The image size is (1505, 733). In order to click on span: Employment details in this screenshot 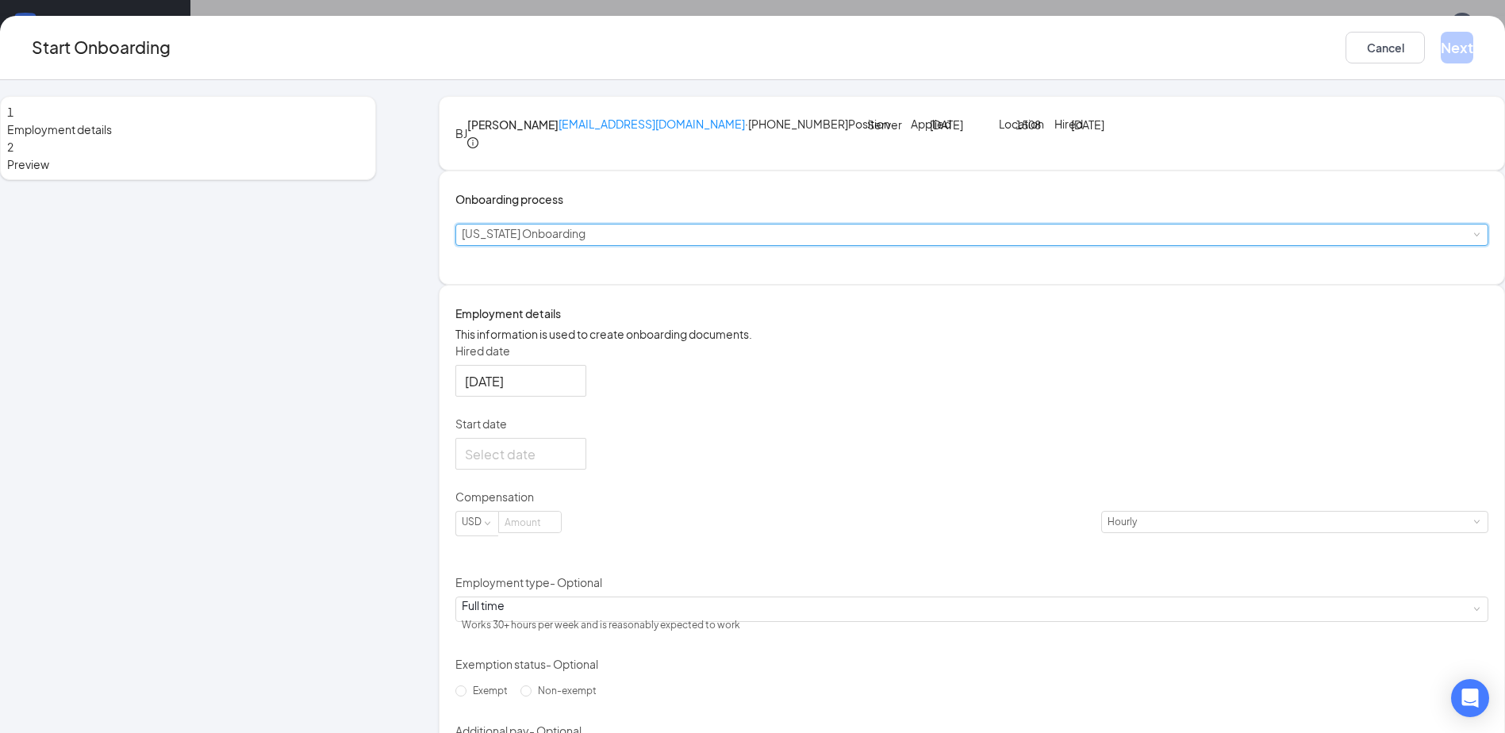, I will do `click(188, 129)`.